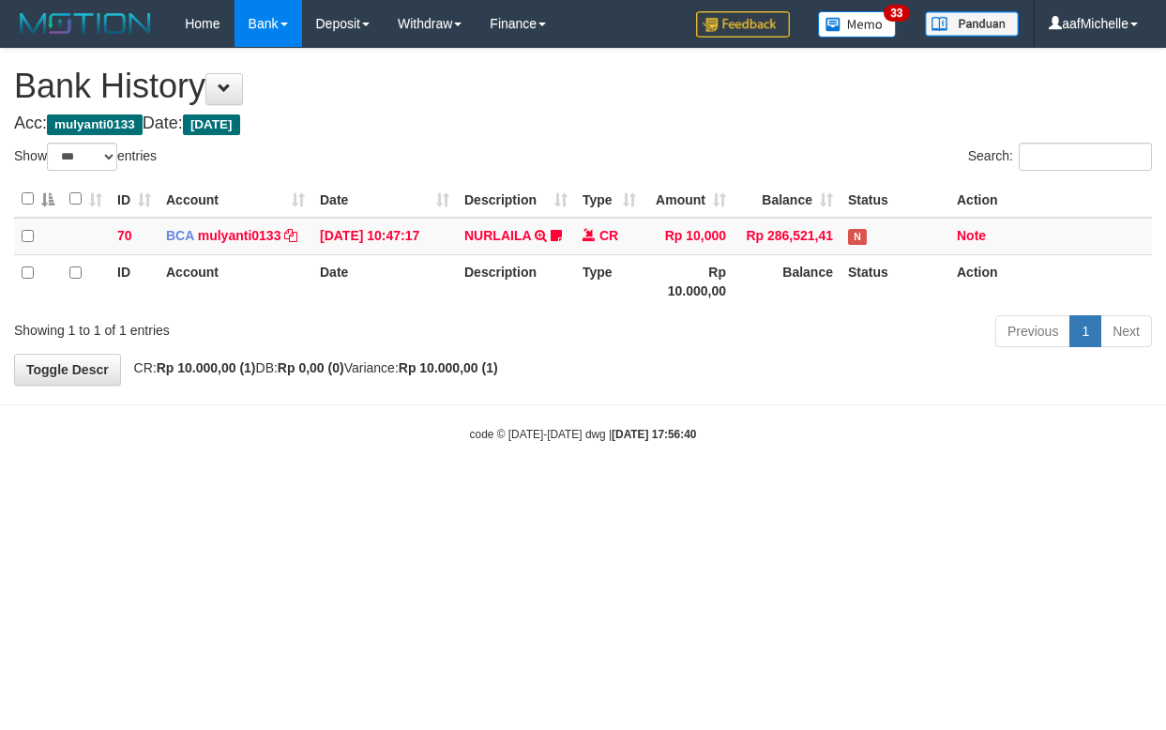 This screenshot has height=730, width=1166. I want to click on th: ID: activate to sort column ascending, so click(134, 199).